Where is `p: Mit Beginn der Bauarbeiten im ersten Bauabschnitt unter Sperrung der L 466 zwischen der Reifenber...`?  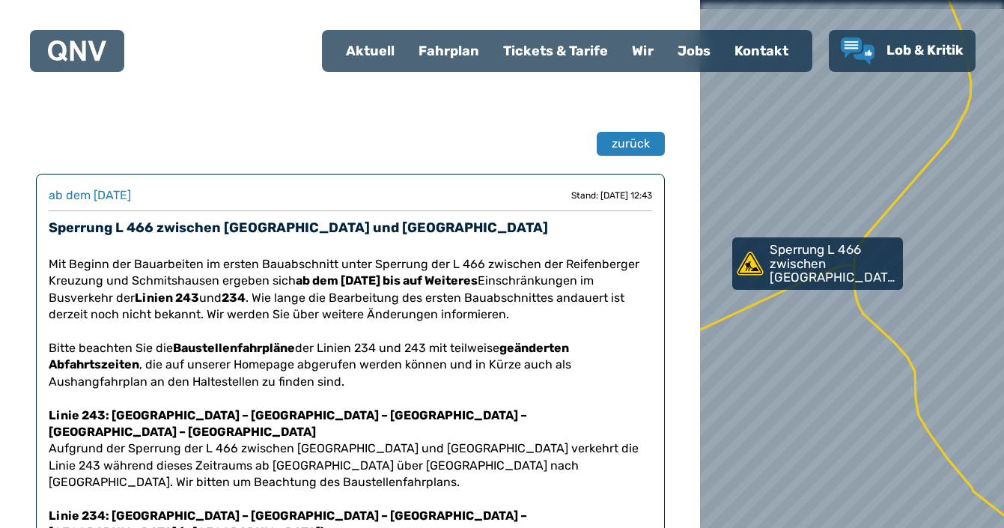
p: Mit Beginn der Bauarbeiten im ersten Bauabschnitt unter Sperrung der L 466 zwischen der Reifenber... is located at coordinates (350, 290).